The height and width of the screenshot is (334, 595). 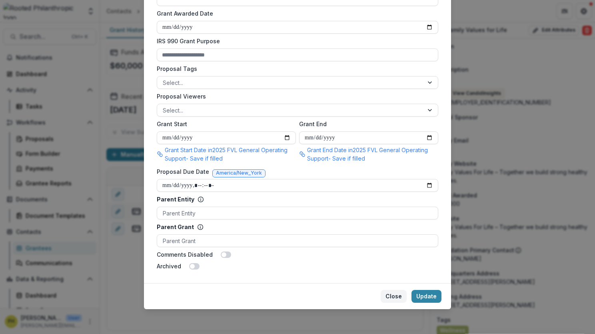 What do you see at coordinates (239, 173) in the screenshot?
I see `span: America/New_York` at bounding box center [239, 173].